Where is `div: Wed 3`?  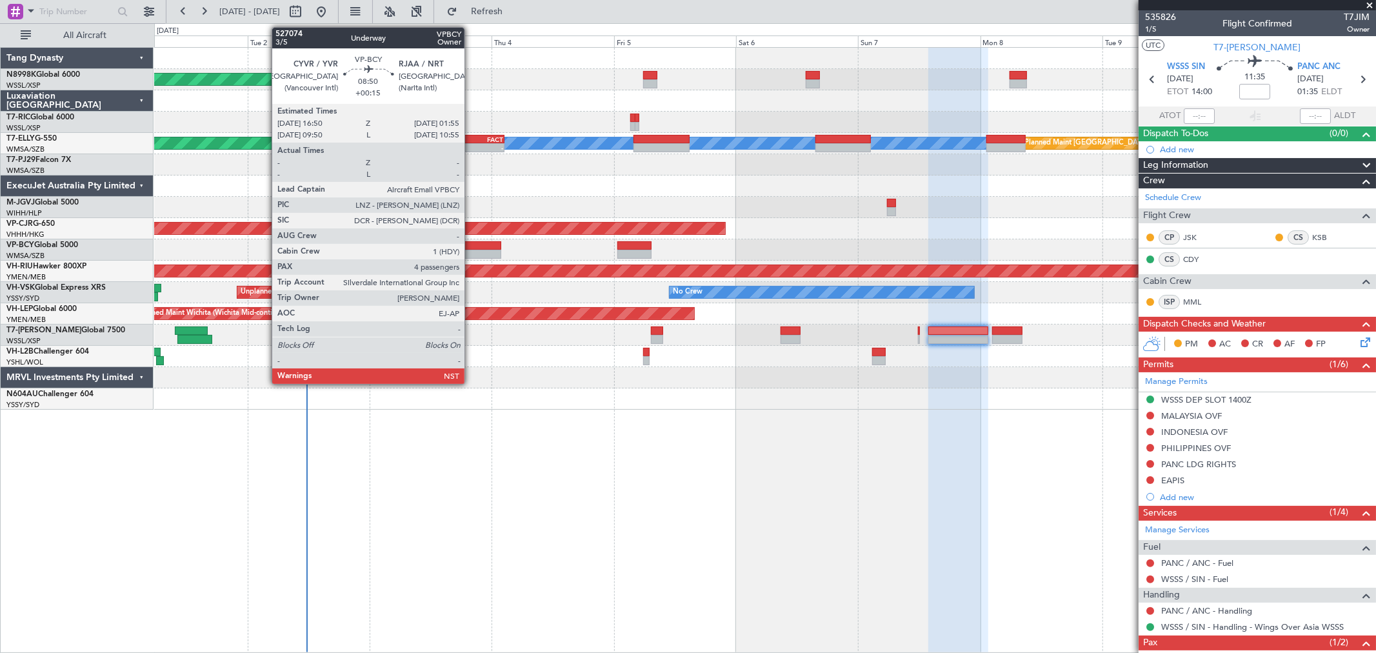
div: Wed 3 is located at coordinates (430, 41).